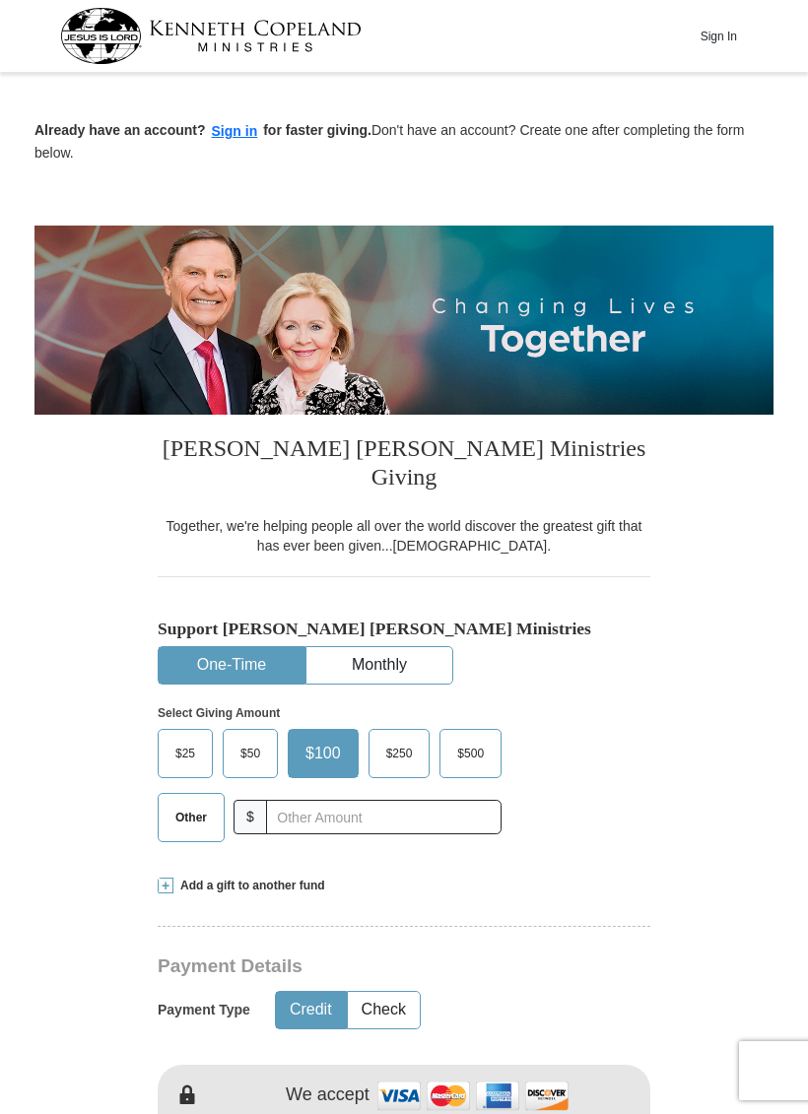  What do you see at coordinates (404, 141) in the screenshot?
I see `p: Don't have an account? Create one after completing the form below.` at bounding box center [404, 141].